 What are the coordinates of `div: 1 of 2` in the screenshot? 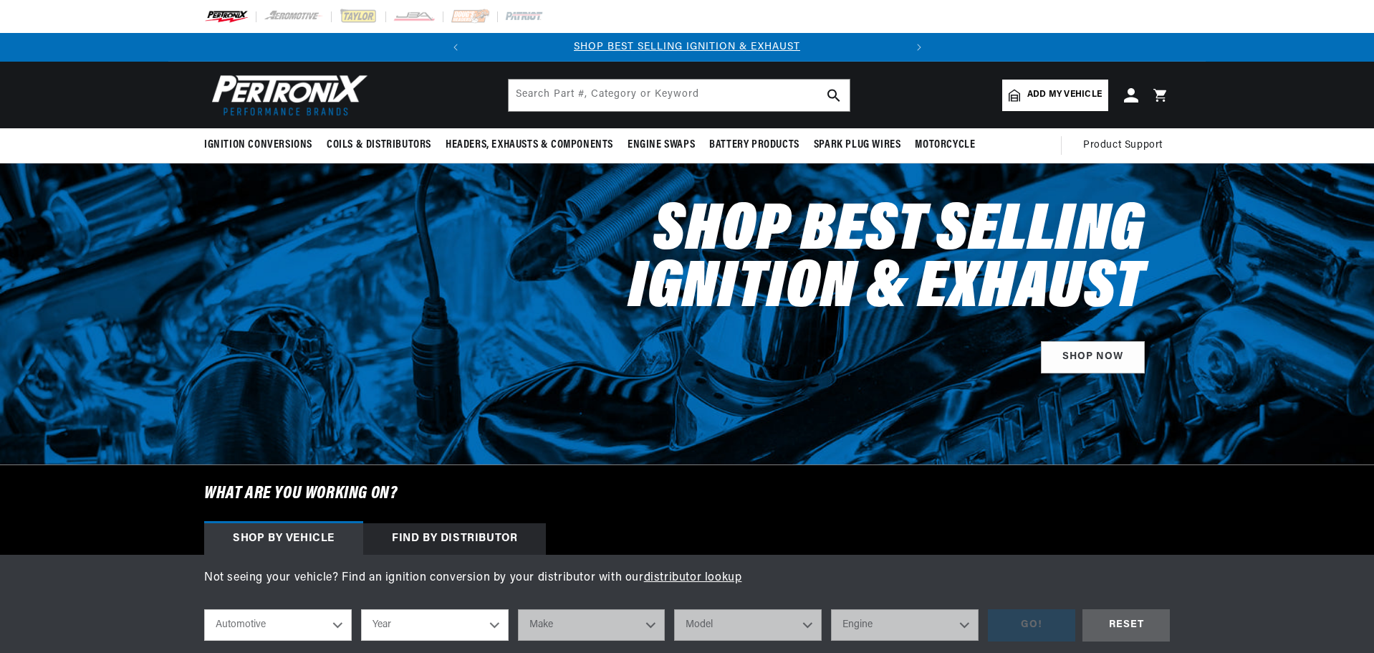 It's located at (687, 47).